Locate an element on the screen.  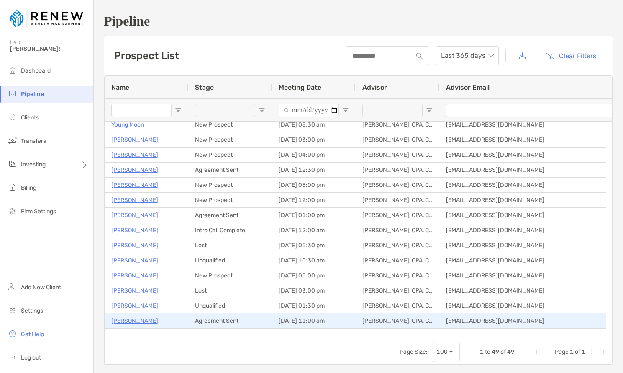
input: Meeting Date Filter Input is located at coordinates (309, 110).